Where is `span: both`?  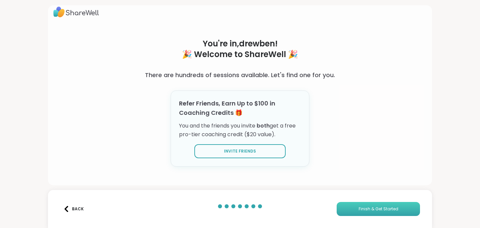
span: both is located at coordinates (263, 125).